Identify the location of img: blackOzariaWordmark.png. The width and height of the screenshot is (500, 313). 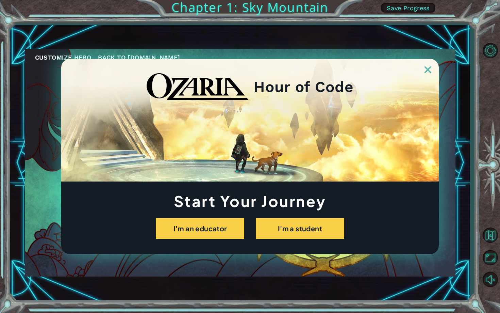
(198, 87).